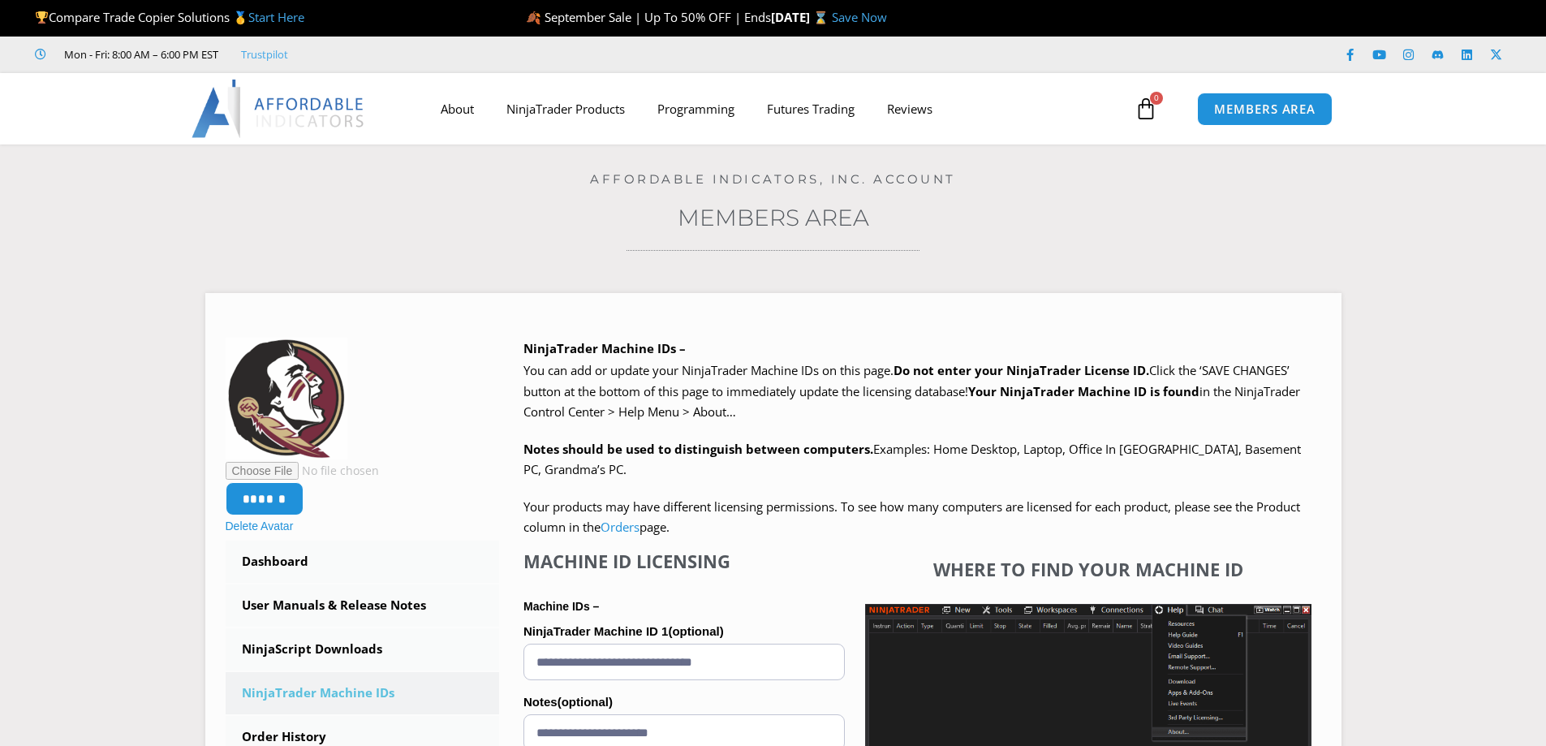 The image size is (1546, 746). I want to click on strong: Your NinjaTrader Machine ID is found, so click(1083, 391).